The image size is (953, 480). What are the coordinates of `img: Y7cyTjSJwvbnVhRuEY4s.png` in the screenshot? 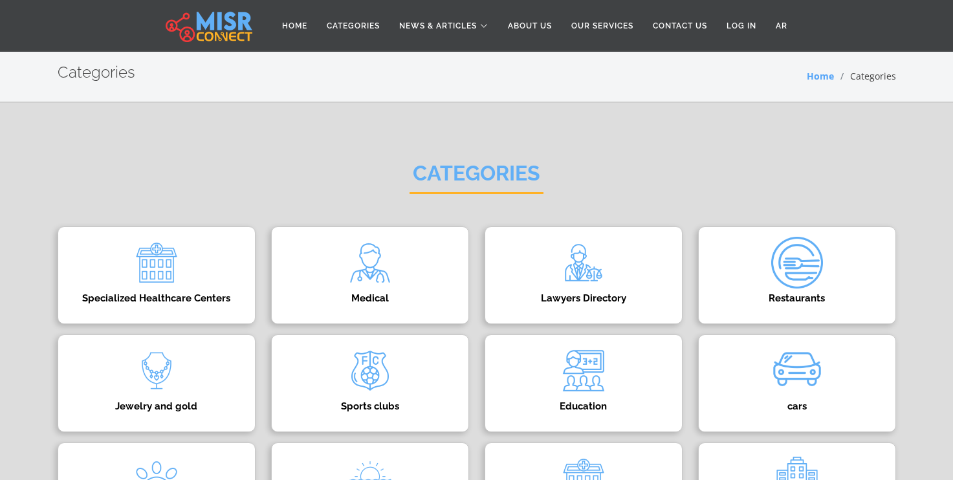 It's located at (157, 371).